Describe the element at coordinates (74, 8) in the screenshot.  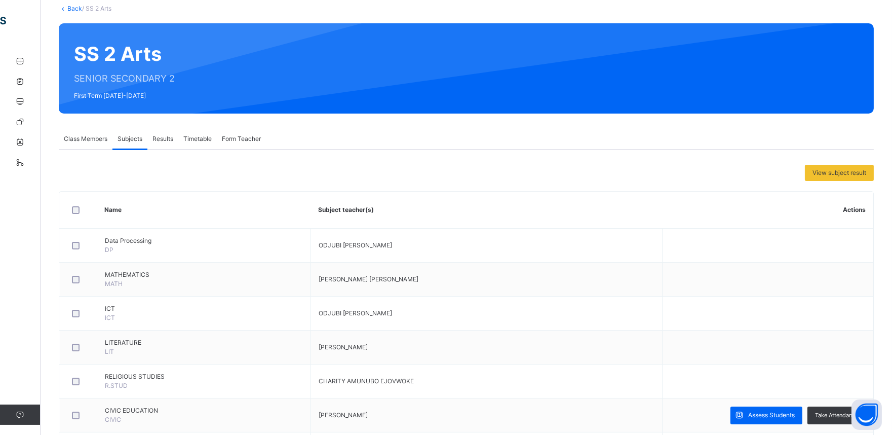
I see `a: Back` at that location.